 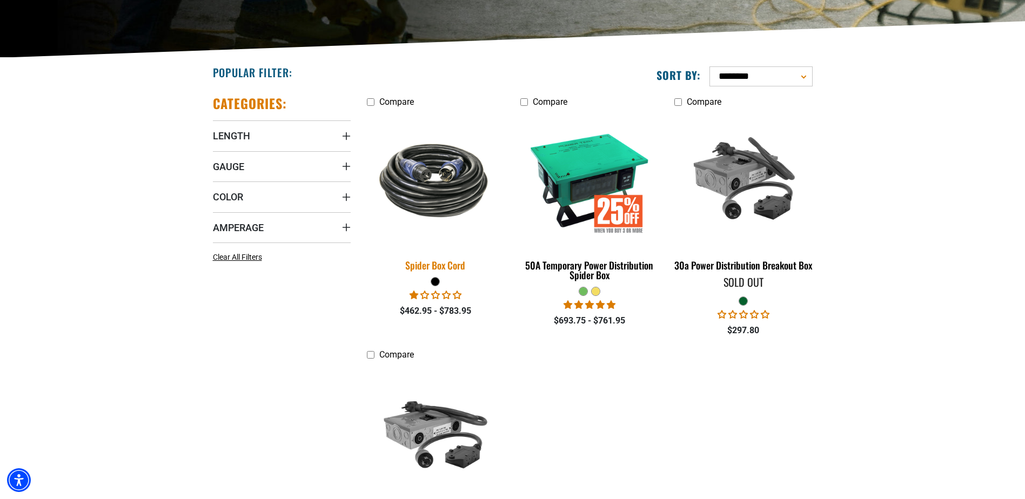 What do you see at coordinates (239, 257) in the screenshot?
I see `a: Clear All Filters` at bounding box center [239, 257].